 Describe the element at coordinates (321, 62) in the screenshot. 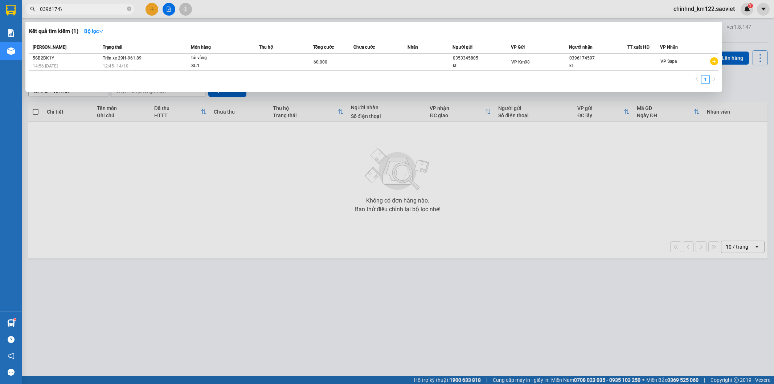

I see `span: 60.000` at that location.